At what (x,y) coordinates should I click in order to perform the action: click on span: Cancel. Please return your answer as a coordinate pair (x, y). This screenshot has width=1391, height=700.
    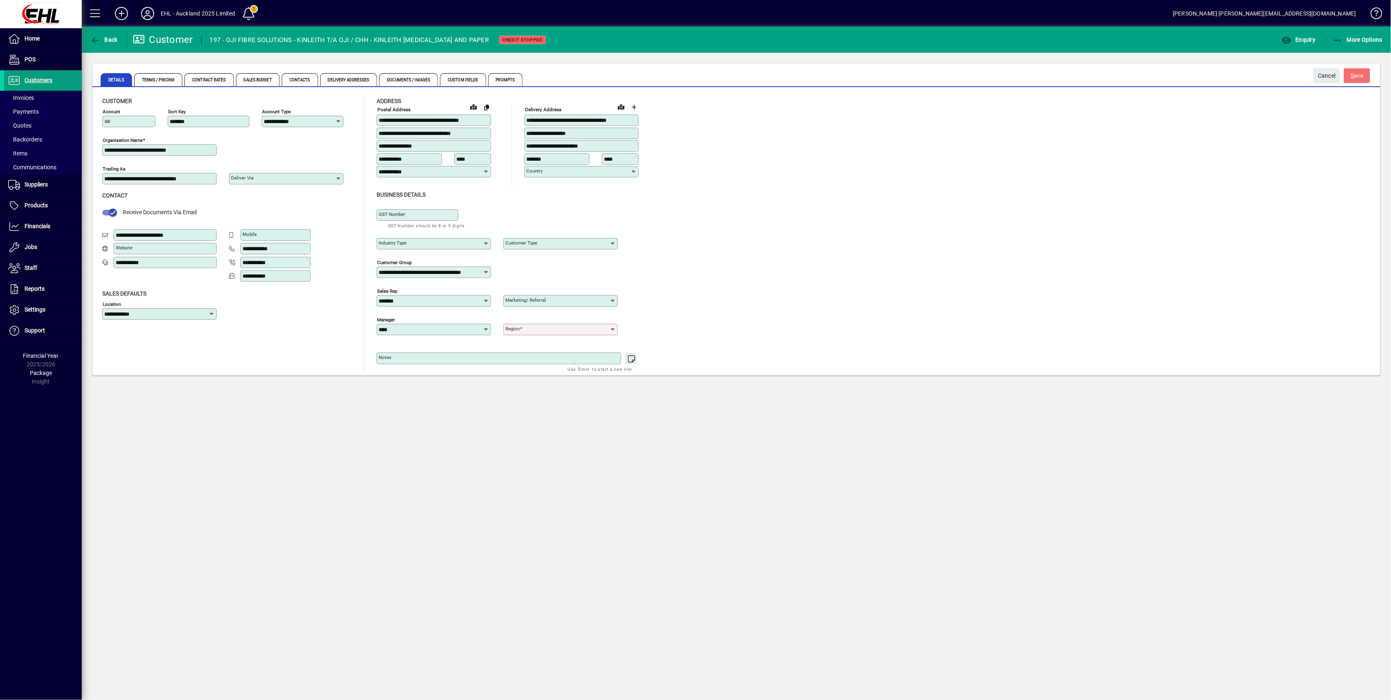
    Looking at the image, I should click on (1326, 76).